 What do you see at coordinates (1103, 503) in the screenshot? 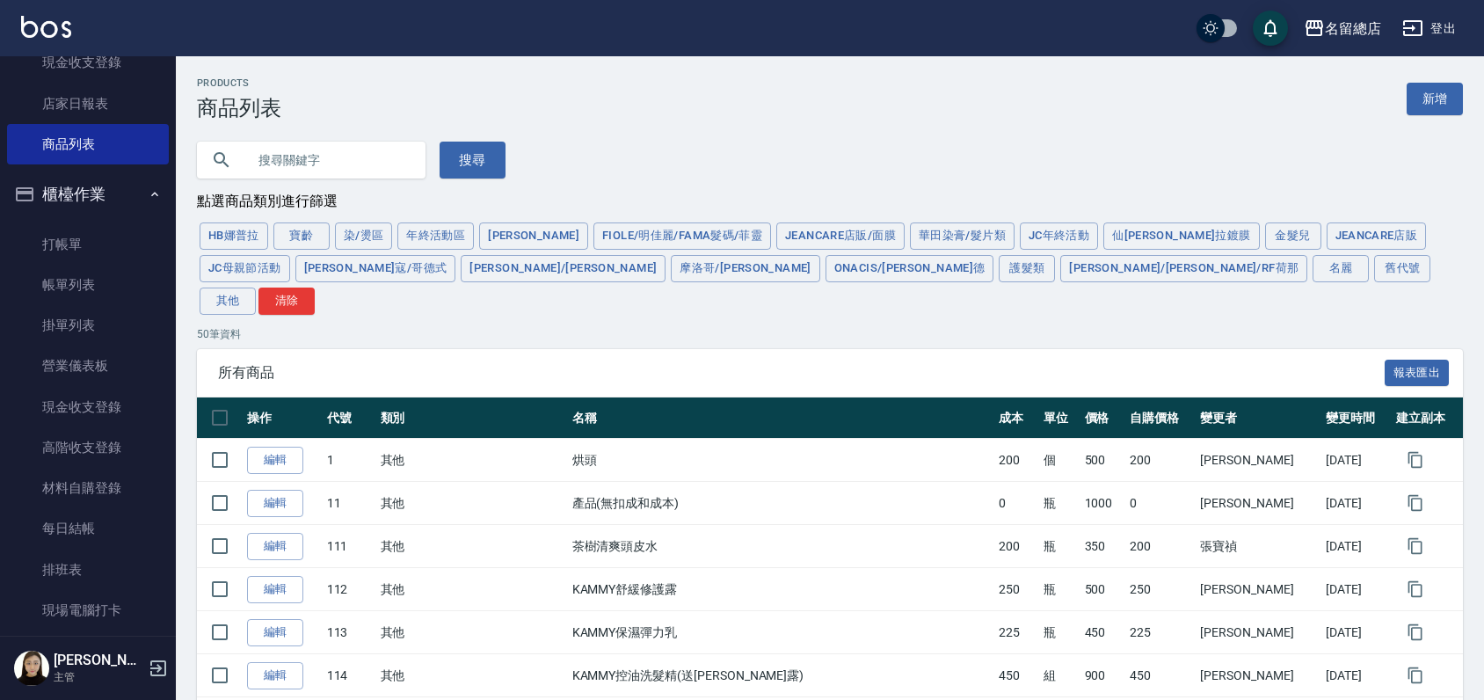
I see `td: 1000` at bounding box center [1103, 503].